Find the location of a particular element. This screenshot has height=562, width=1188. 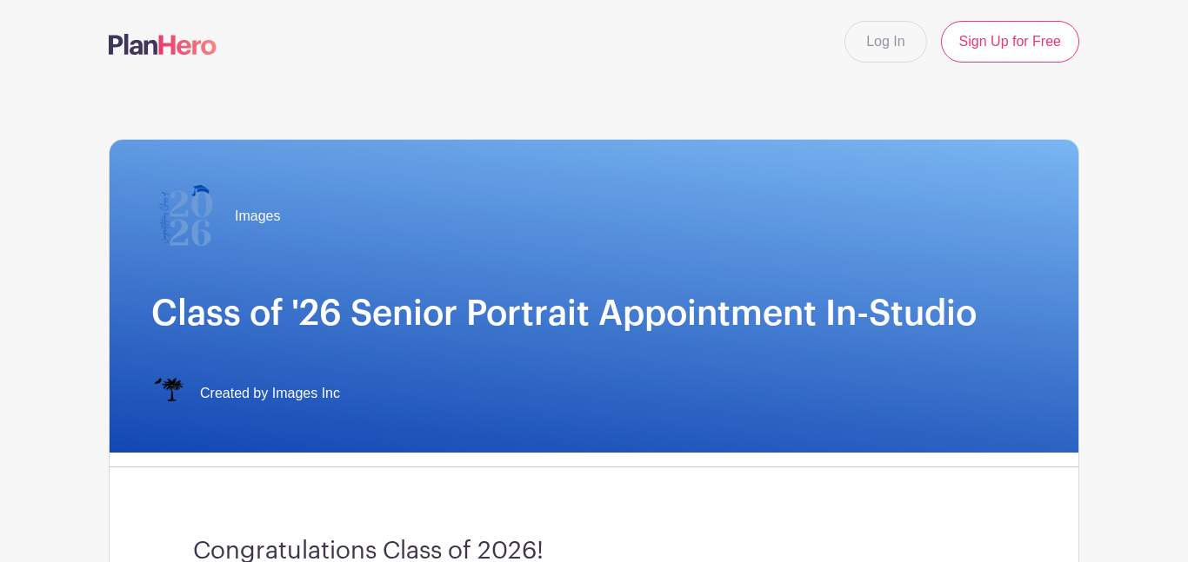

img: logo-507f7623f17ff9eddc593b1ce0a138ce2505c220e1c5a4e2b4648c50719b7d32.svg is located at coordinates (163, 44).